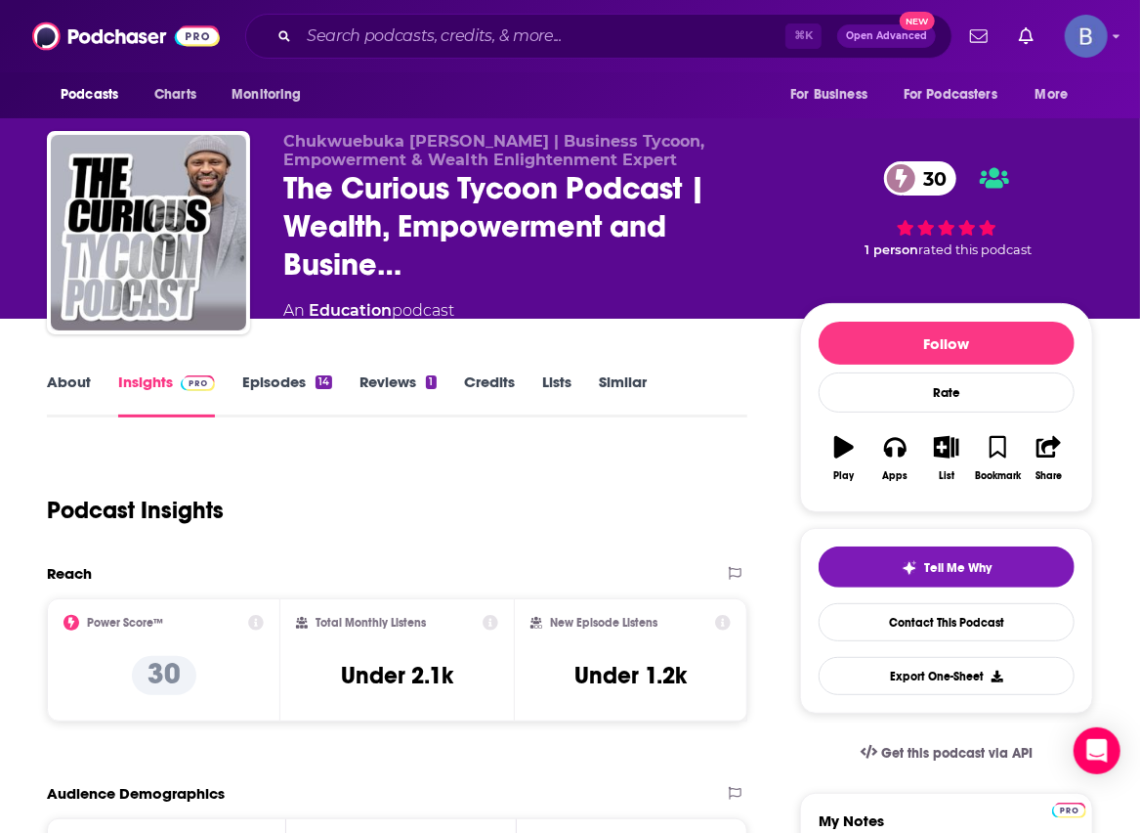  Describe the element at coordinates (951, 95) in the screenshot. I see `span: For Podcasters` at that location.